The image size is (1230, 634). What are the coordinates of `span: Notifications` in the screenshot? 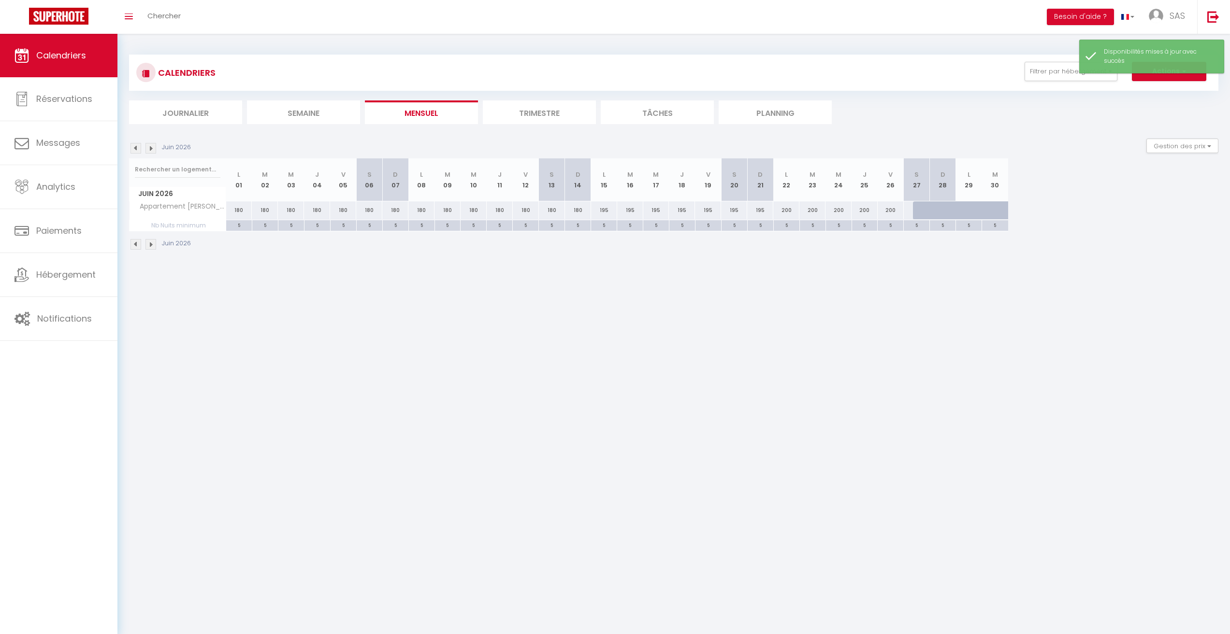 It's located at (64, 318).